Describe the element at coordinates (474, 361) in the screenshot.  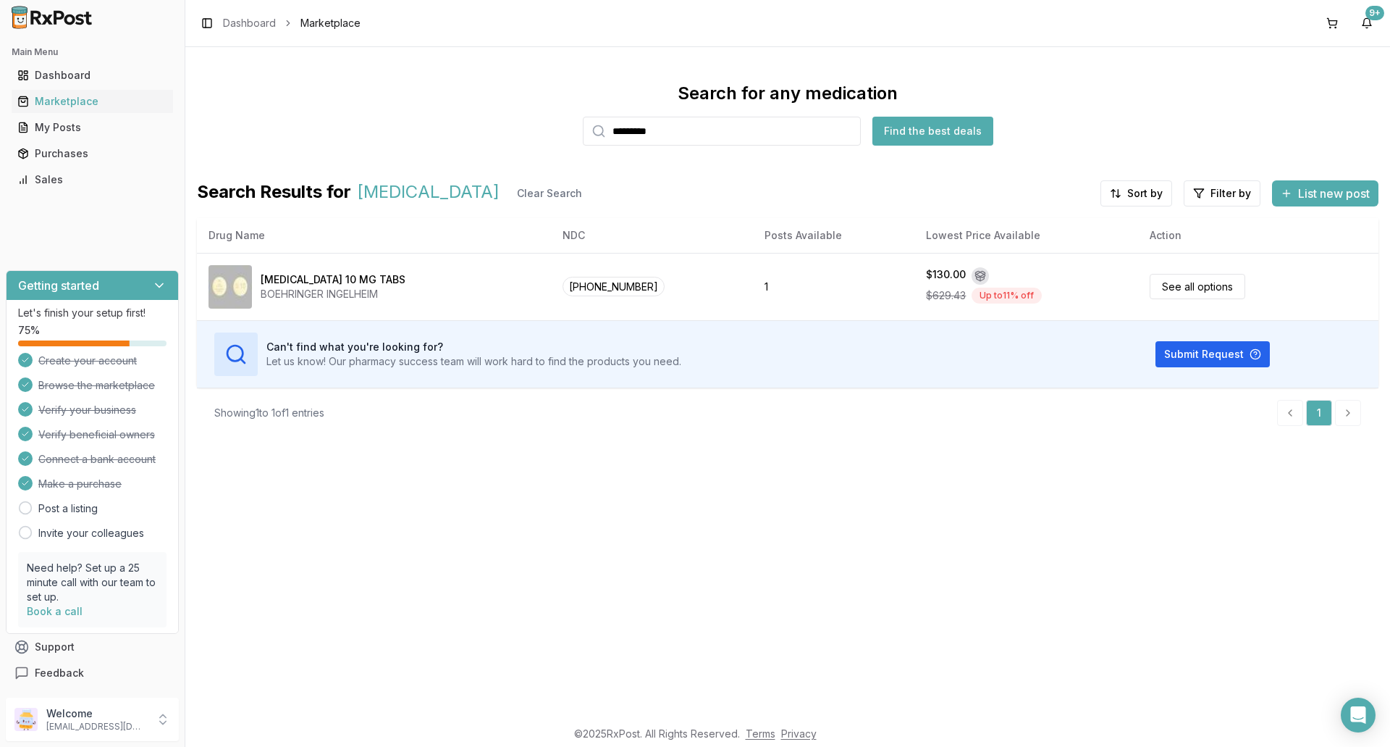
I see `p: Let us know! Our pharmacy success team will work hard to find the products you need.` at that location.